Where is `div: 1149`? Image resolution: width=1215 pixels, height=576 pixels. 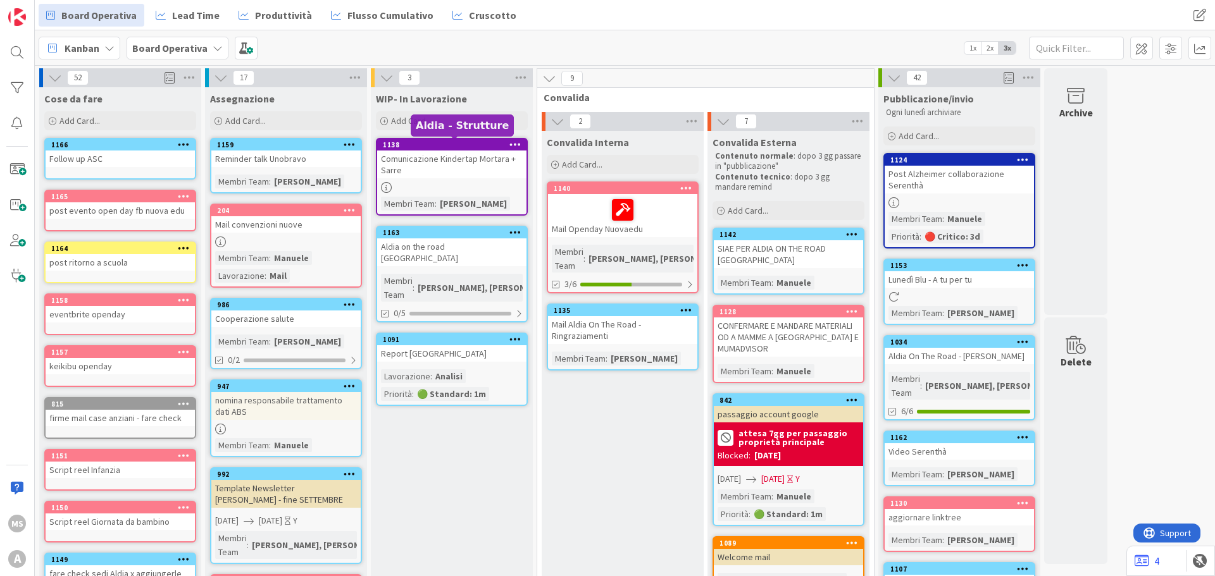 div: 1149 is located at coordinates (123, 560).